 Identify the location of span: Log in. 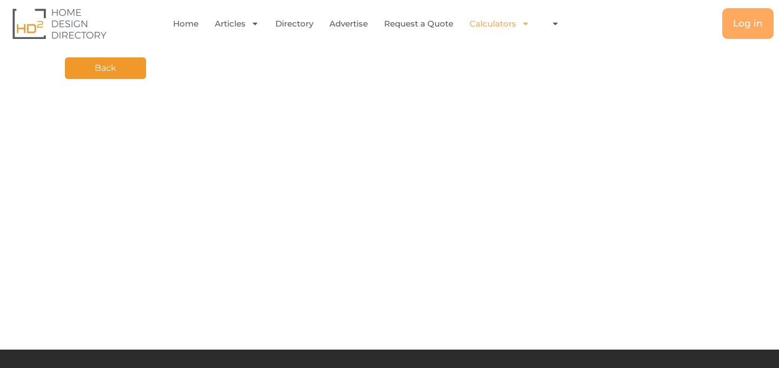
(748, 23).